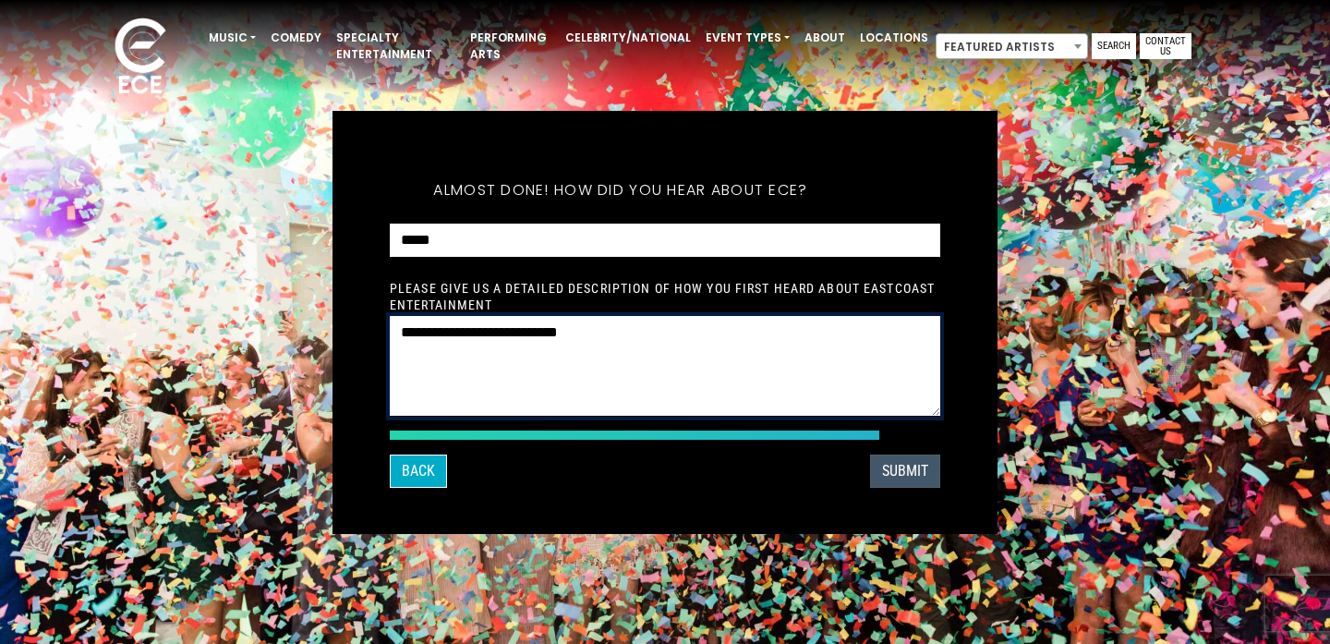 The image size is (1330, 644). What do you see at coordinates (232, 38) in the screenshot?
I see `a: Music` at bounding box center [232, 38].